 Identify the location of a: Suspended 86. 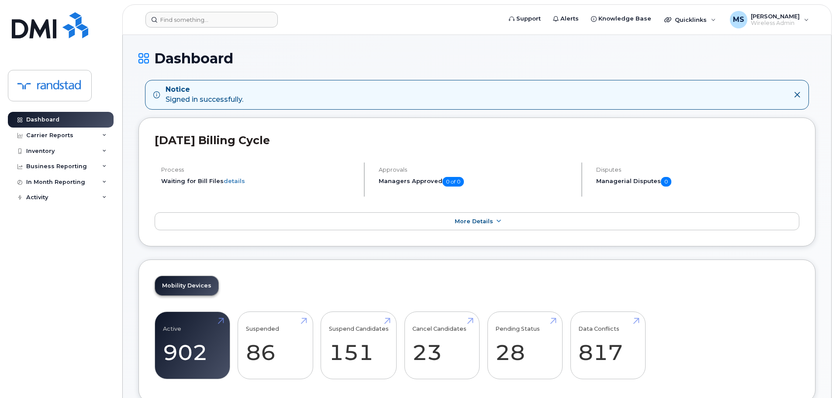
(275, 346).